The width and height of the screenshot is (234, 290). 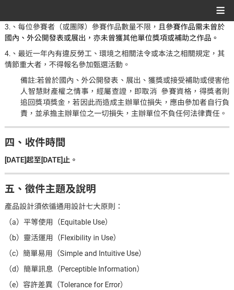 I want to click on span: 3.、每位參賽者（或團隊）參賽作品數量不限，, so click(x=81, y=27).